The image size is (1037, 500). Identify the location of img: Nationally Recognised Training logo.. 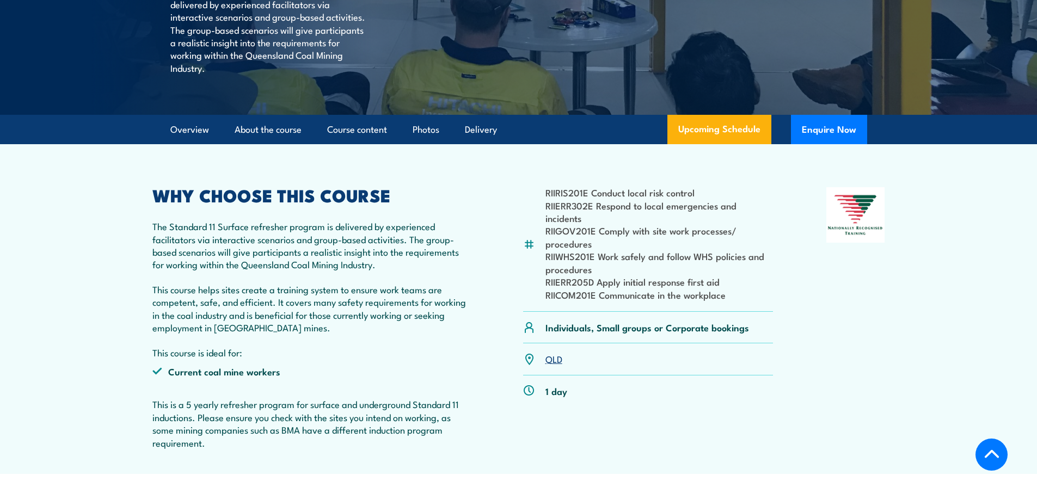
(856, 215).